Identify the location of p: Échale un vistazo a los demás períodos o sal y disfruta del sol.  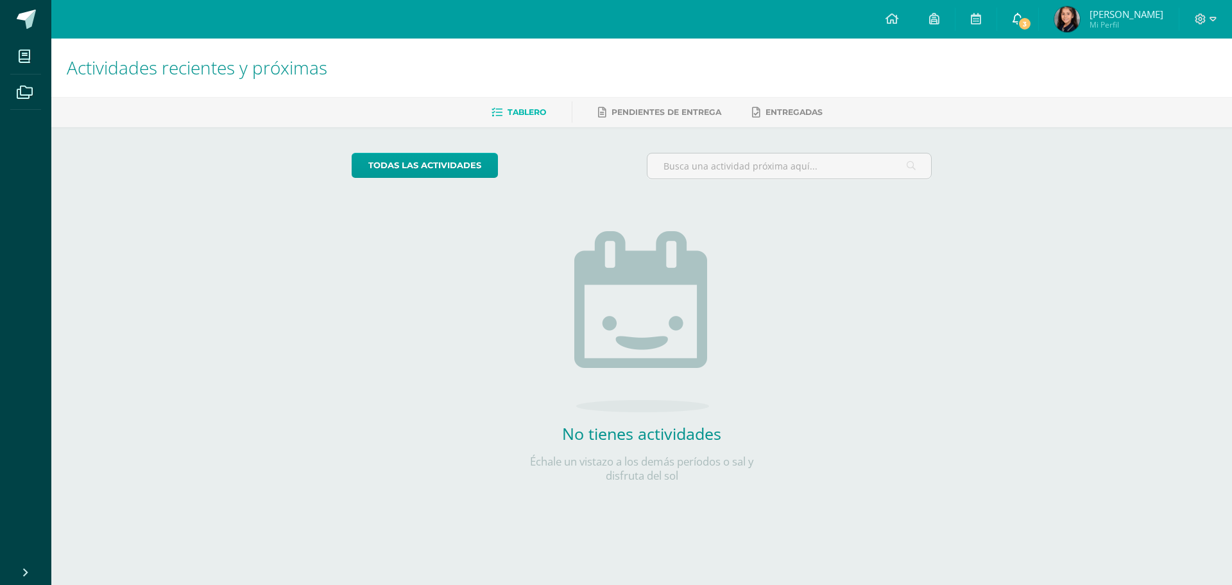
(642, 468).